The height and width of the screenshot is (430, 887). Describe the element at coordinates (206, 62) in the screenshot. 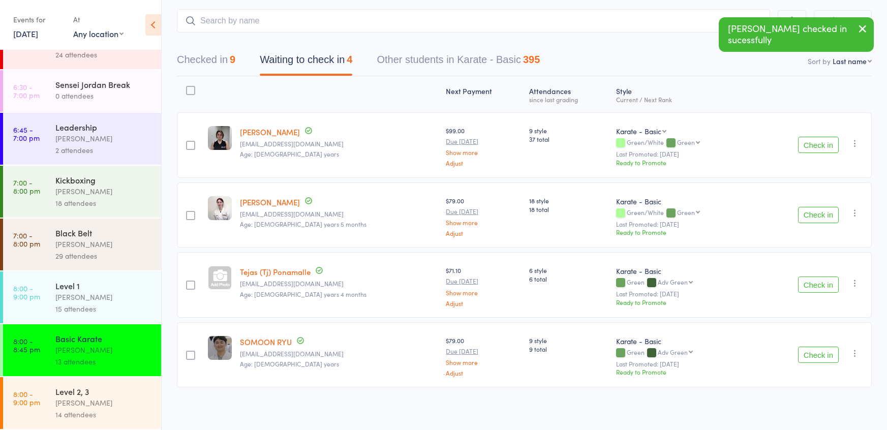

I see `button: Checked in9` at that location.